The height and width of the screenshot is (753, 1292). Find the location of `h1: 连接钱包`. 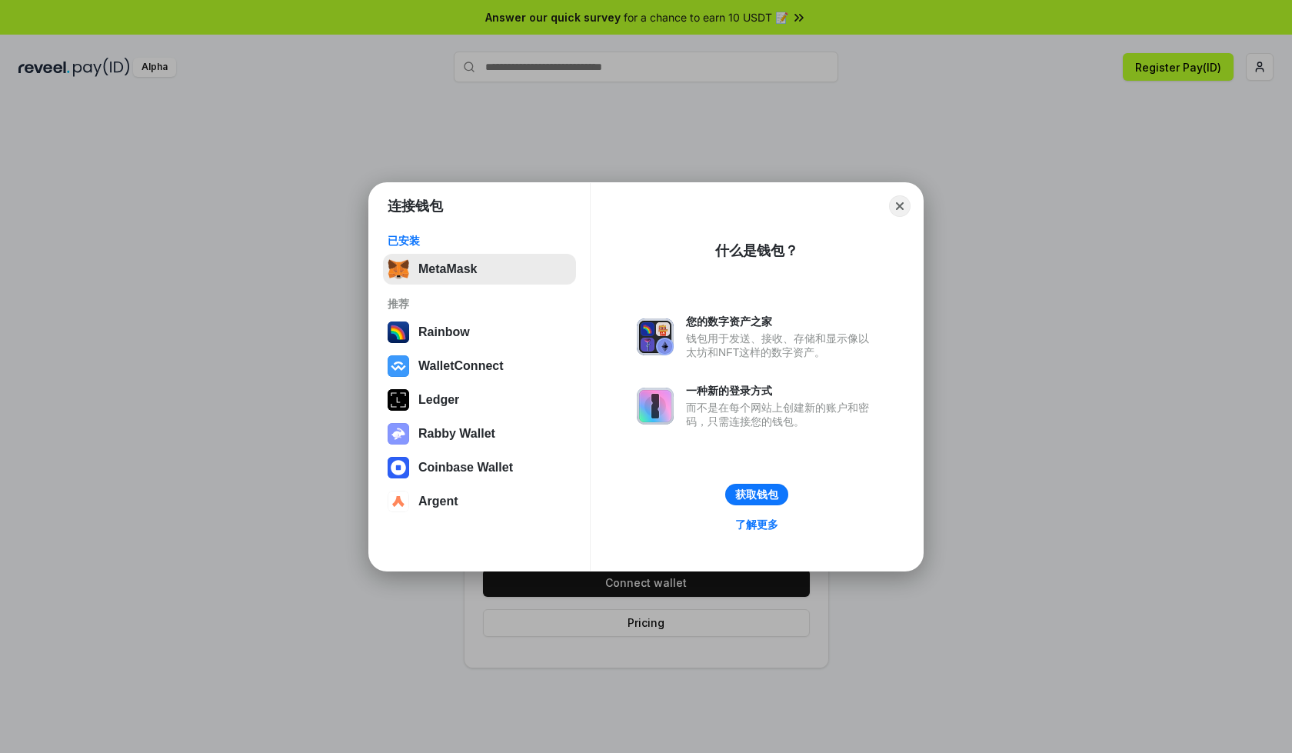

h1: 连接钱包 is located at coordinates (415, 206).